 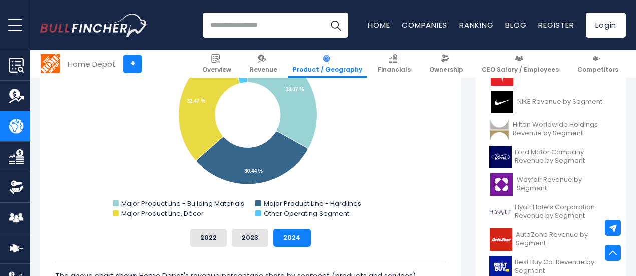 What do you see at coordinates (551, 239) in the screenshot?
I see `a: AutoZone Revenue by Segment` at bounding box center [551, 239].